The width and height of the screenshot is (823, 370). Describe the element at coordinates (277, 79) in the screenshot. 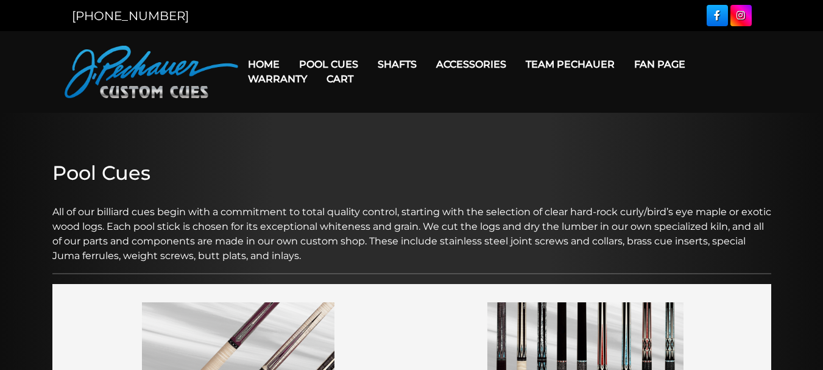

I see `a: Warranty` at that location.